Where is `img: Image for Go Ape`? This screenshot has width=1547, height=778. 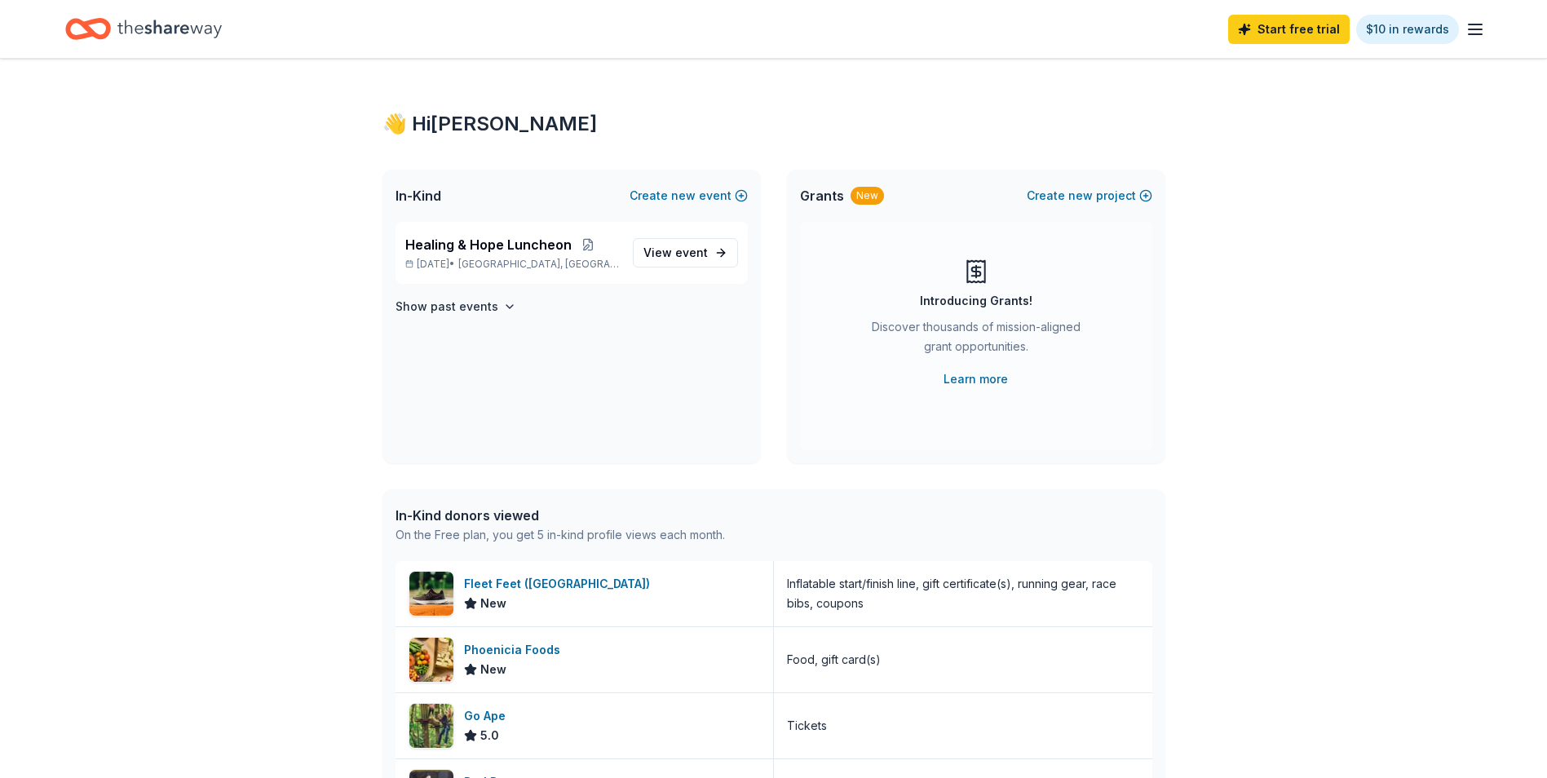 img: Image for Go Ape is located at coordinates (431, 726).